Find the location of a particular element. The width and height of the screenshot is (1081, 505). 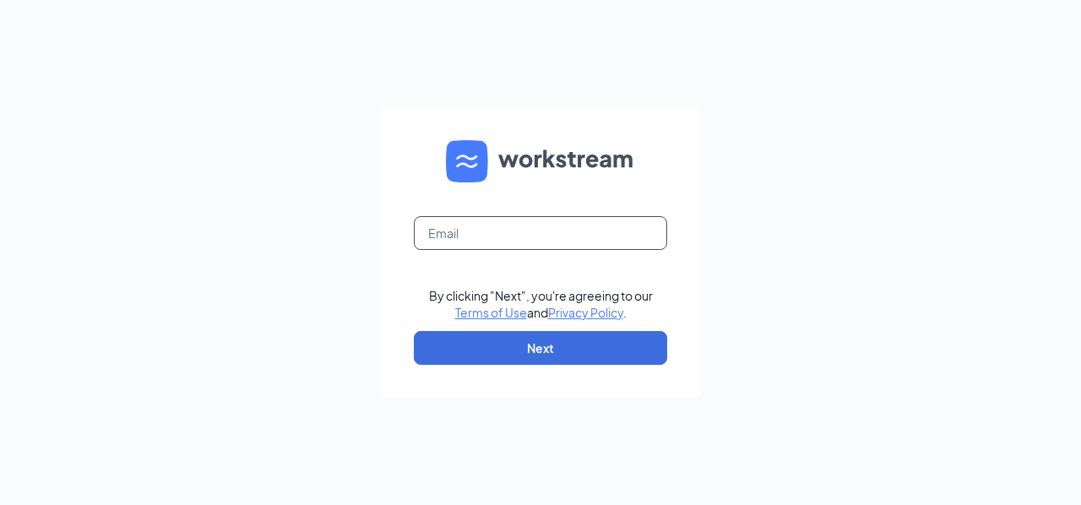

button: Next is located at coordinates (540, 348).